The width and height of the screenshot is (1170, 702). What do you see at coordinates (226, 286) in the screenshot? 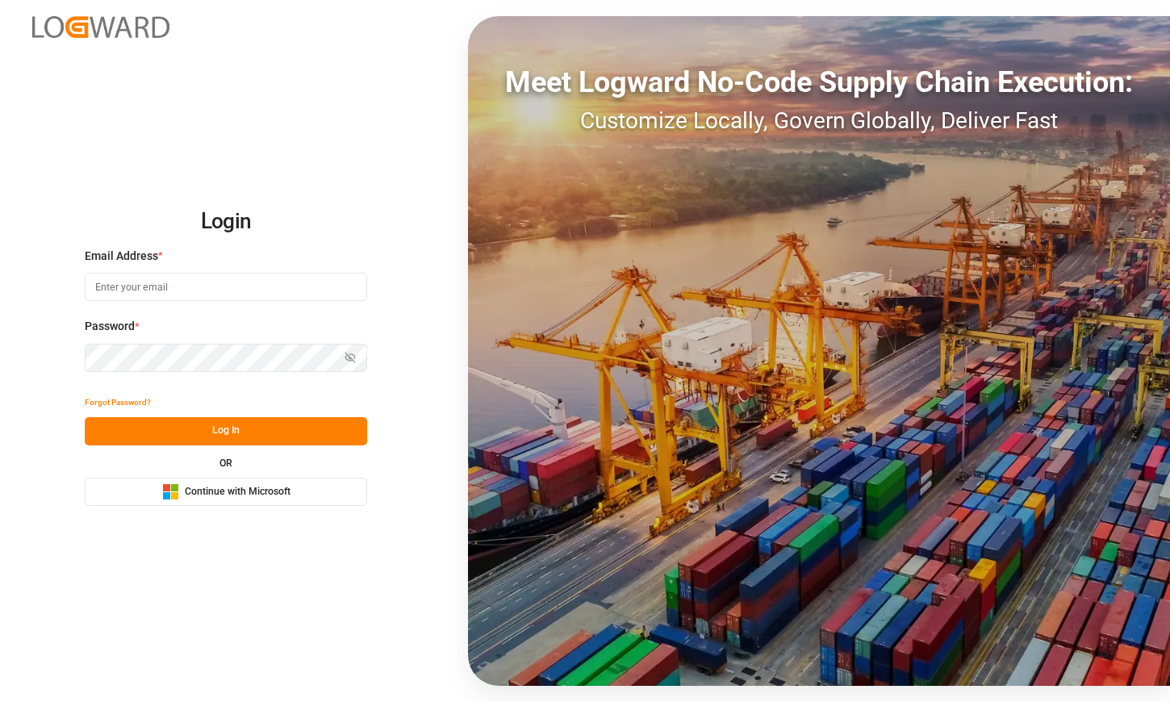
I see `input: Enter your email` at bounding box center [226, 286].